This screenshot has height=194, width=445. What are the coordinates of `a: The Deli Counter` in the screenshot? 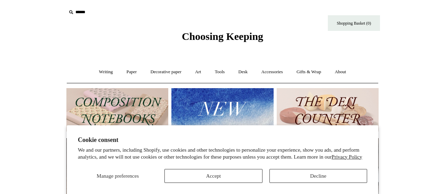 It's located at (327, 110).